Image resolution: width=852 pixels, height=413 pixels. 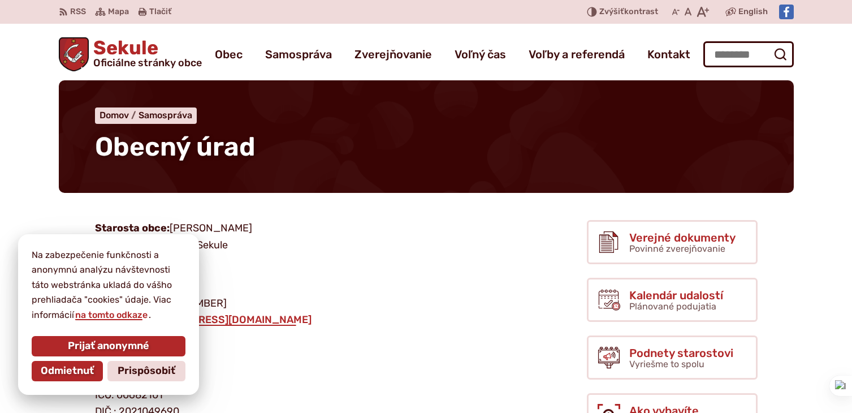 What do you see at coordinates (673, 306) in the screenshot?
I see `span: Plánované podujatia` at bounding box center [673, 306].